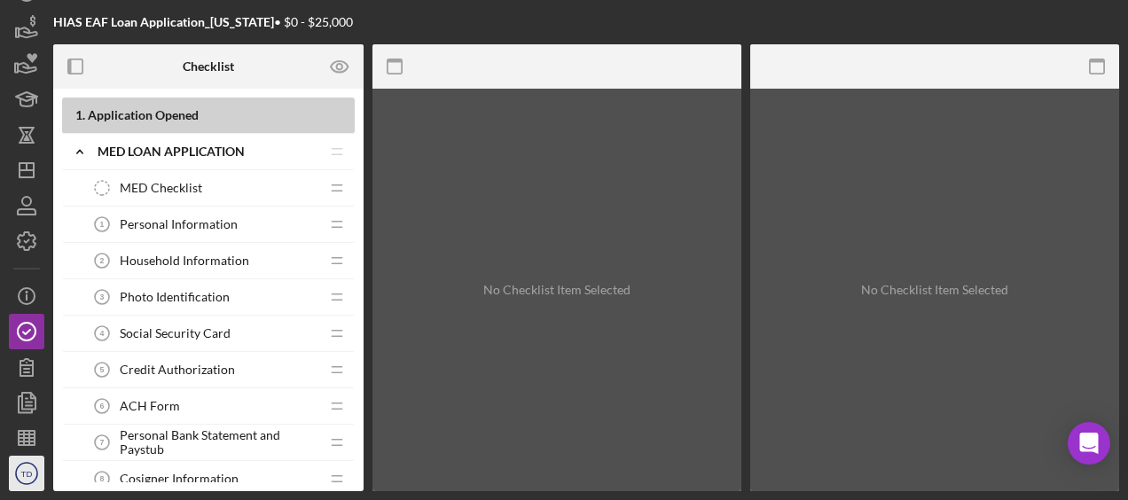 This screenshot has height=500, width=1128. What do you see at coordinates (175, 297) in the screenshot?
I see `span: Photo Identification` at bounding box center [175, 297].